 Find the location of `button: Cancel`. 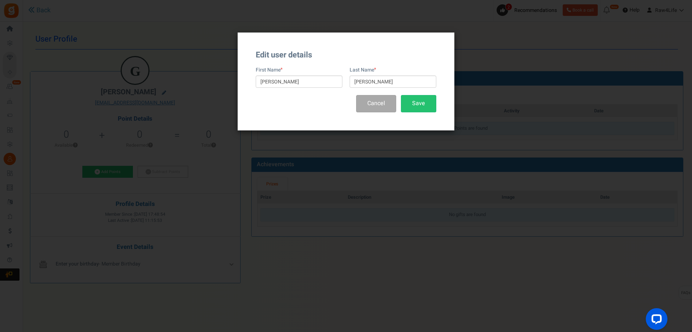

button: Cancel is located at coordinates (376, 103).